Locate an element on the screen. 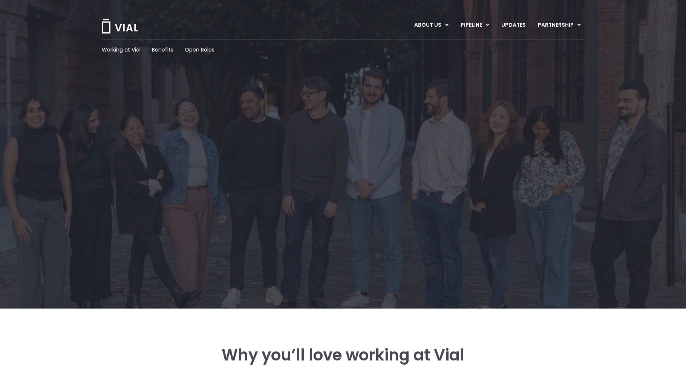  h3: Why you’ll love working at Vial is located at coordinates (343, 356).